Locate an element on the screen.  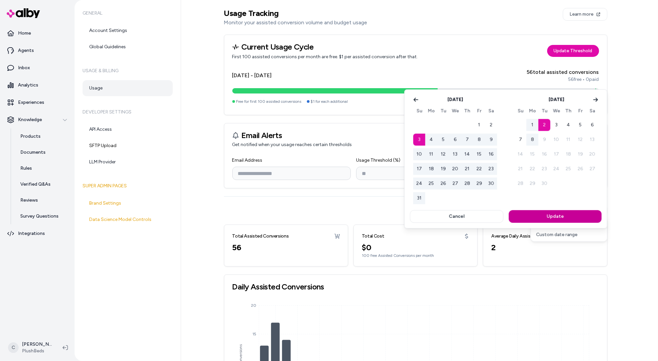
button: 21 is located at coordinates (467, 169).